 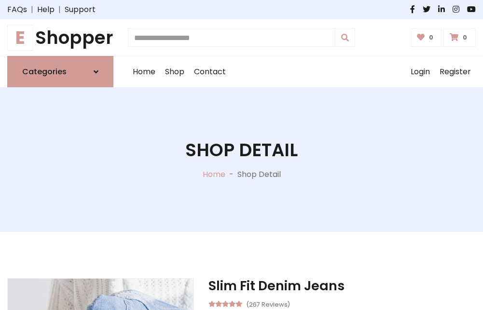 I want to click on a: Login, so click(x=420, y=72).